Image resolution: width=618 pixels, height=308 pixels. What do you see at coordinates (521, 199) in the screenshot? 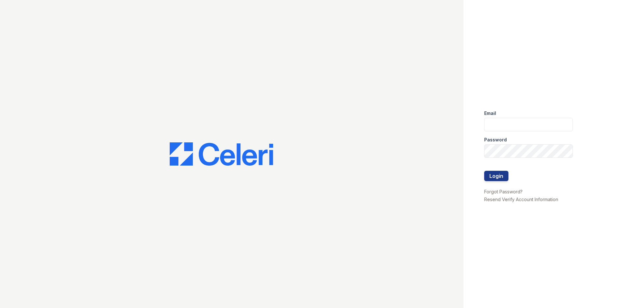
I see `a: Resend Verify Account Information` at bounding box center [521, 199].